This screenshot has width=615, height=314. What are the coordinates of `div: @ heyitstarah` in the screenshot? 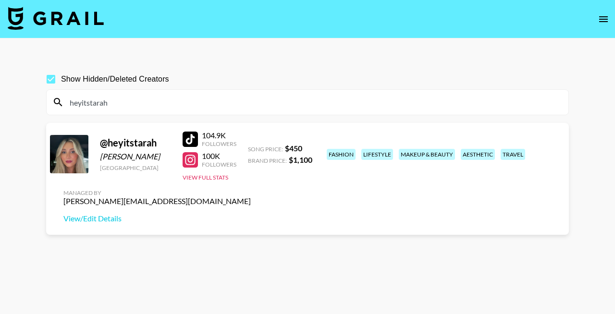 It's located at (136, 143).